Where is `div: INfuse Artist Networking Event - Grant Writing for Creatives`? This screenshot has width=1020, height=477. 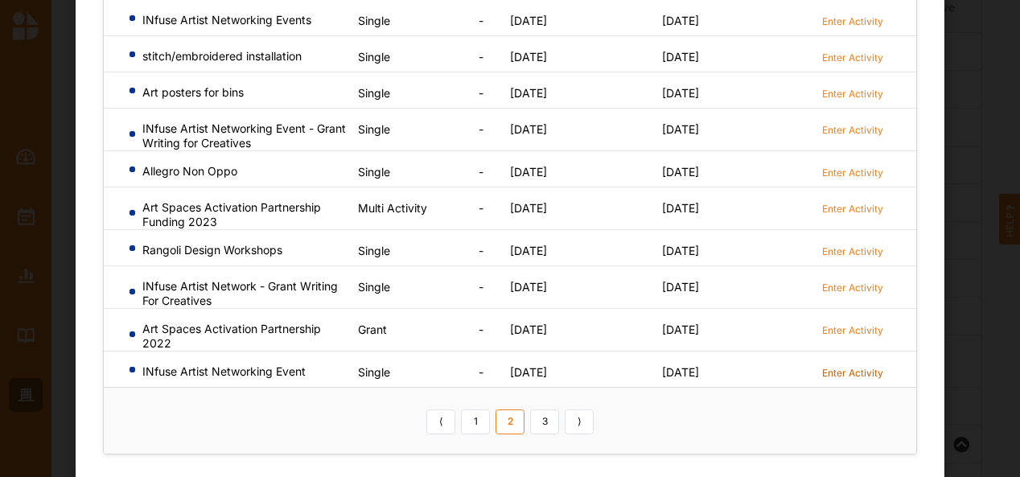
div: INfuse Artist Networking Event - Grant Writing for Creatives is located at coordinates (240, 136).